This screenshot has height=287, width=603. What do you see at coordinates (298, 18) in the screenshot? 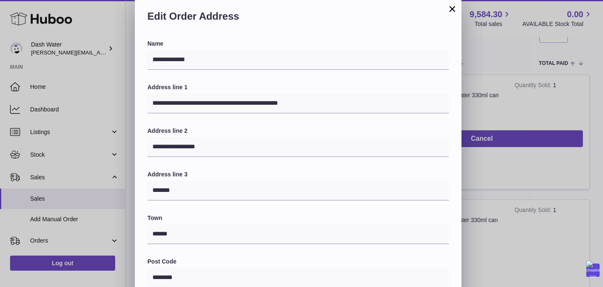
I see `h2: Edit Order Address` at bounding box center [298, 18].